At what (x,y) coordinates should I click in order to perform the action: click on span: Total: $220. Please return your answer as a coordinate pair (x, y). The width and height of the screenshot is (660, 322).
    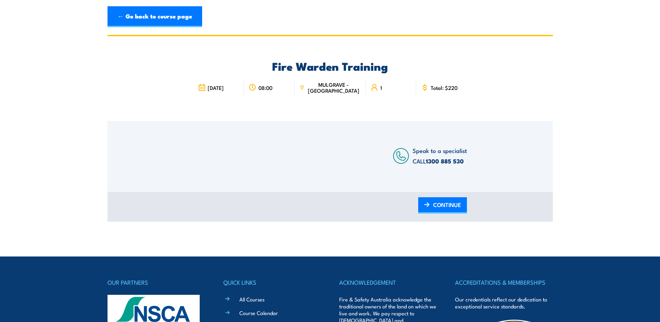
    Looking at the image, I should click on (444, 87).